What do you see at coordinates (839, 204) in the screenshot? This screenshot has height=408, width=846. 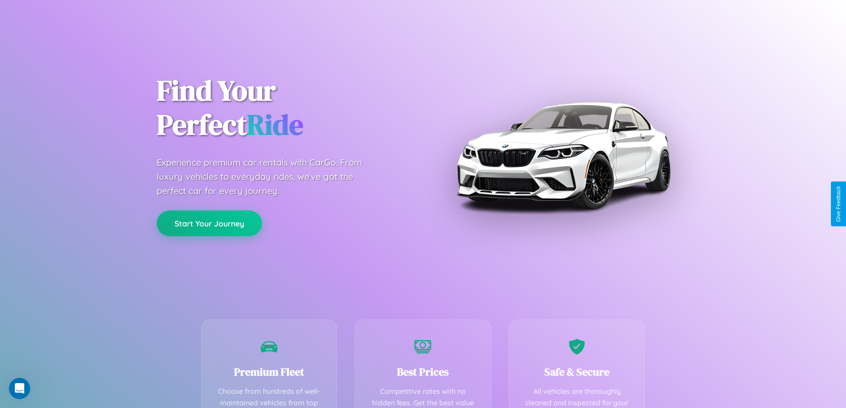 I see `div: Give Feedback` at bounding box center [839, 204].